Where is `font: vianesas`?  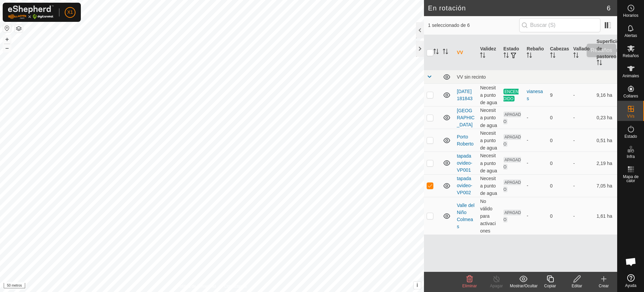 font: vianesas is located at coordinates (535, 95).